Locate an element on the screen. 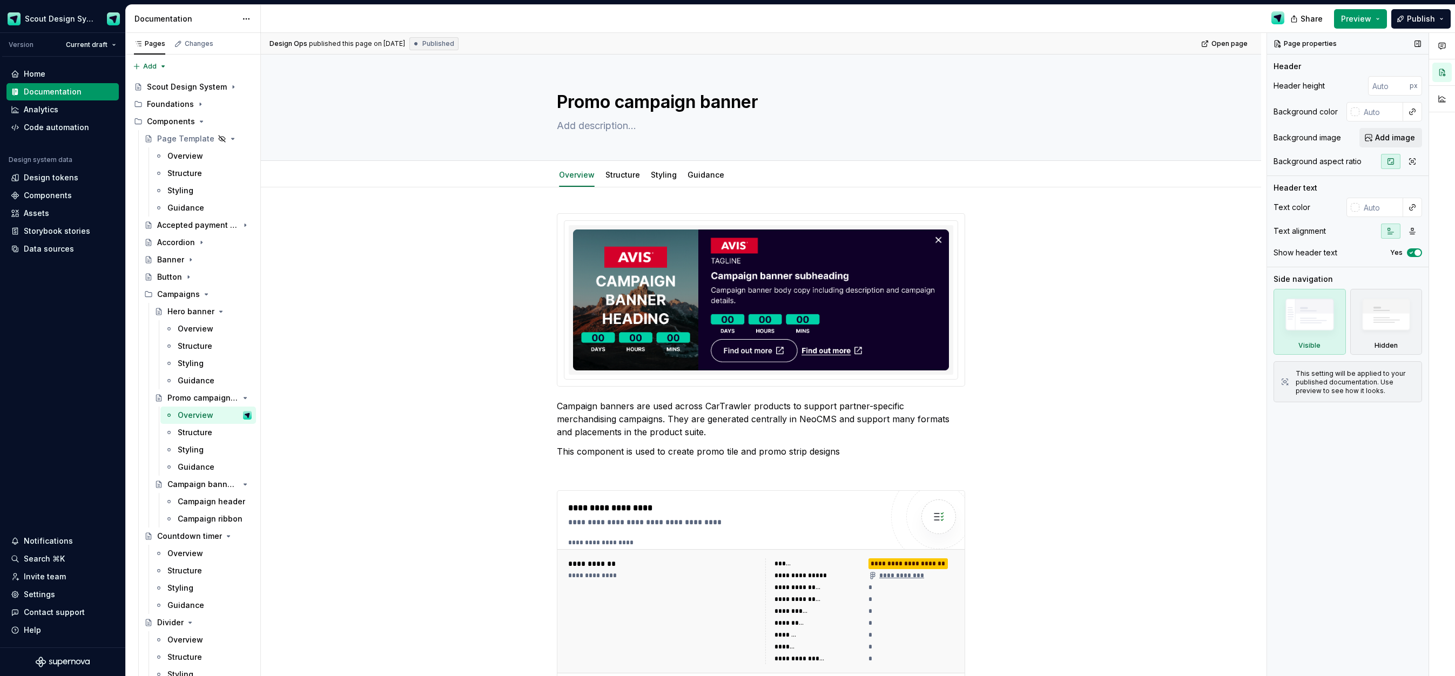 This screenshot has height=676, width=1455. a: Open page is located at coordinates (1225, 44).